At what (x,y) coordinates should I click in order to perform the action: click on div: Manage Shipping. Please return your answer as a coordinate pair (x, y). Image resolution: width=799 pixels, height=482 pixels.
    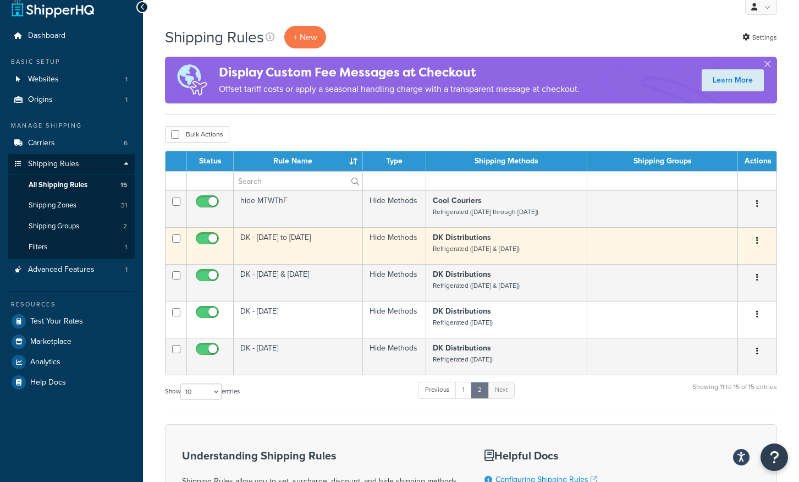
    Looking at the image, I should click on (72, 125).